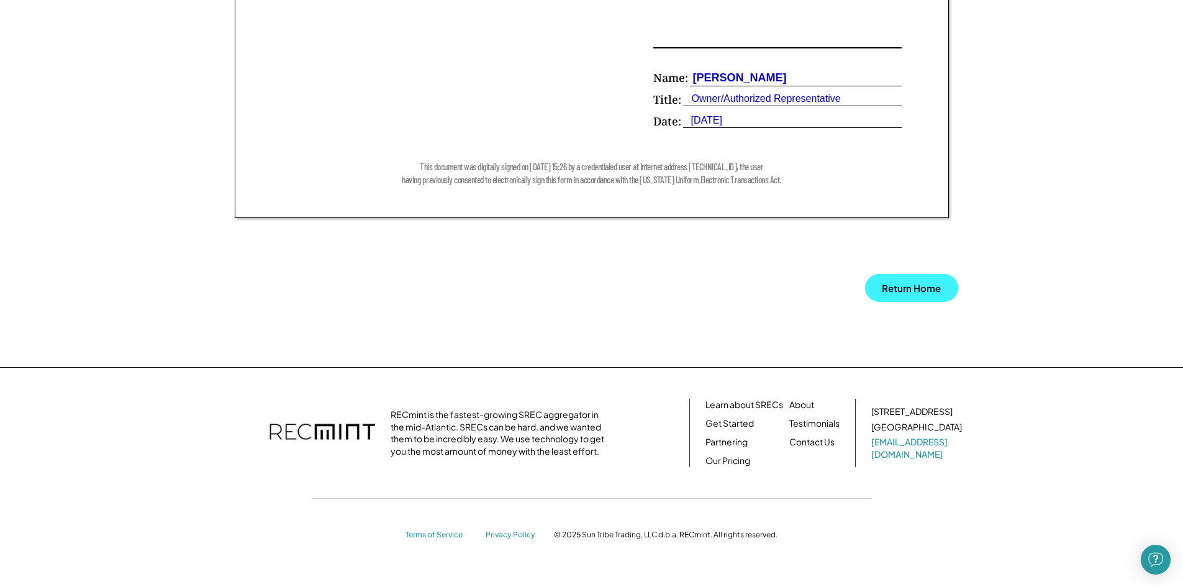 The height and width of the screenshot is (587, 1183). Describe the element at coordinates (730, 424) in the screenshot. I see `a: Get Started` at that location.